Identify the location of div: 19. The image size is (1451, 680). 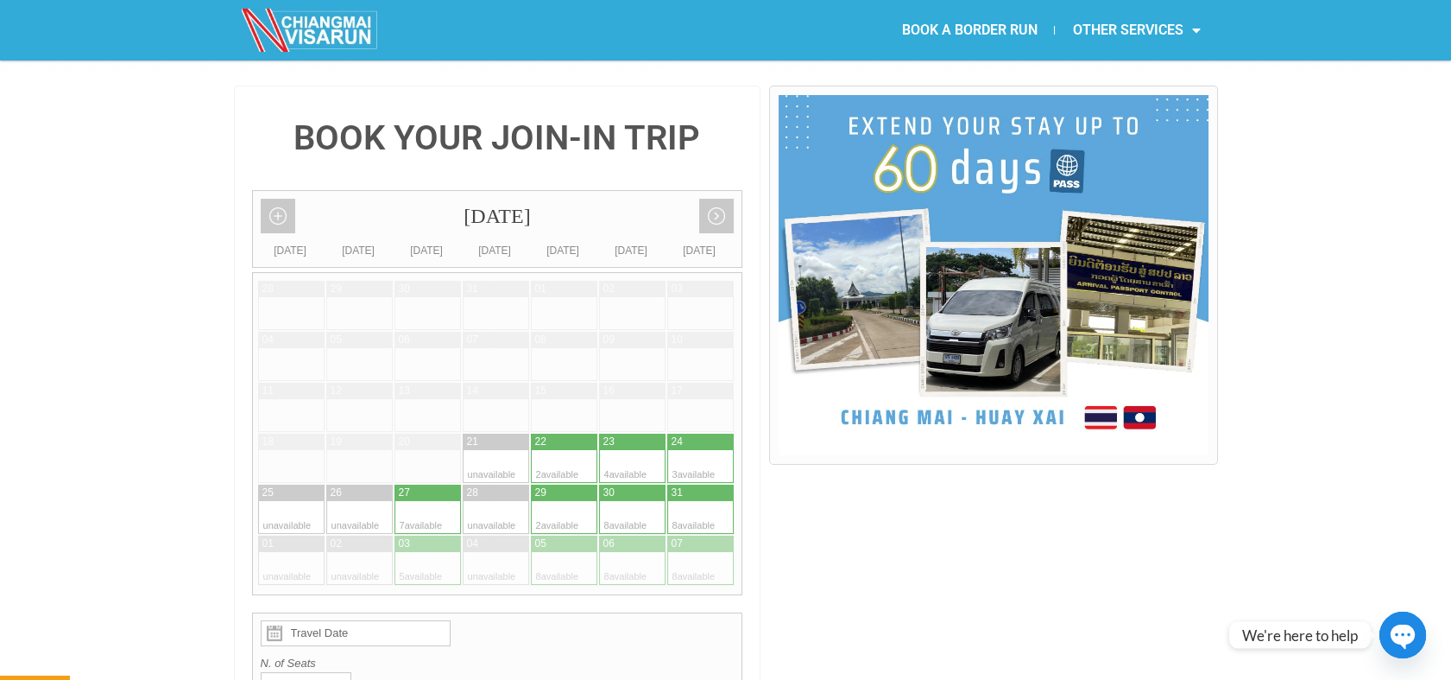
(336, 441).